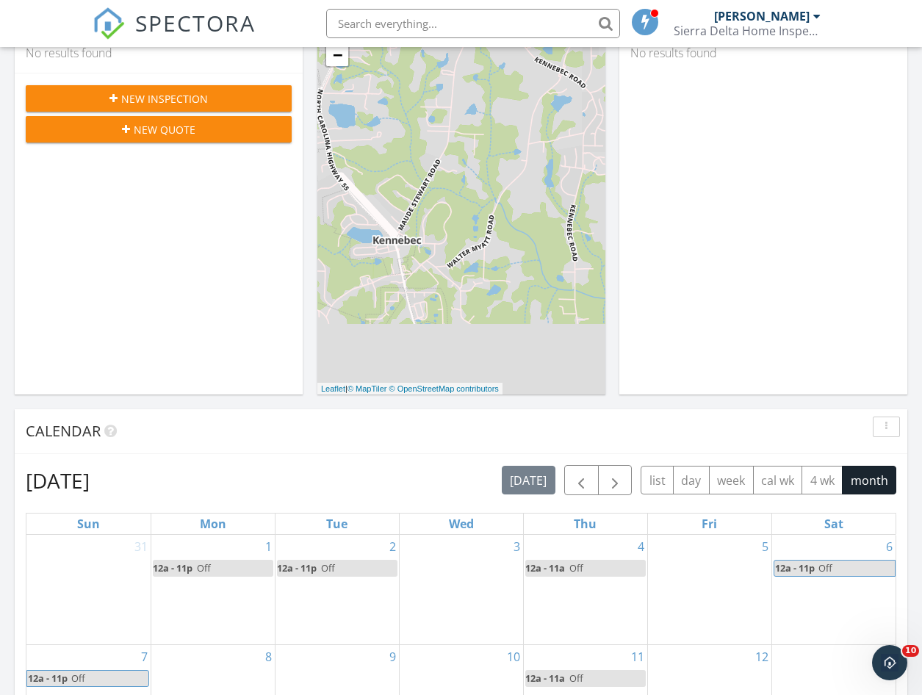  Describe the element at coordinates (709, 524) in the screenshot. I see `a: Friday` at that location.